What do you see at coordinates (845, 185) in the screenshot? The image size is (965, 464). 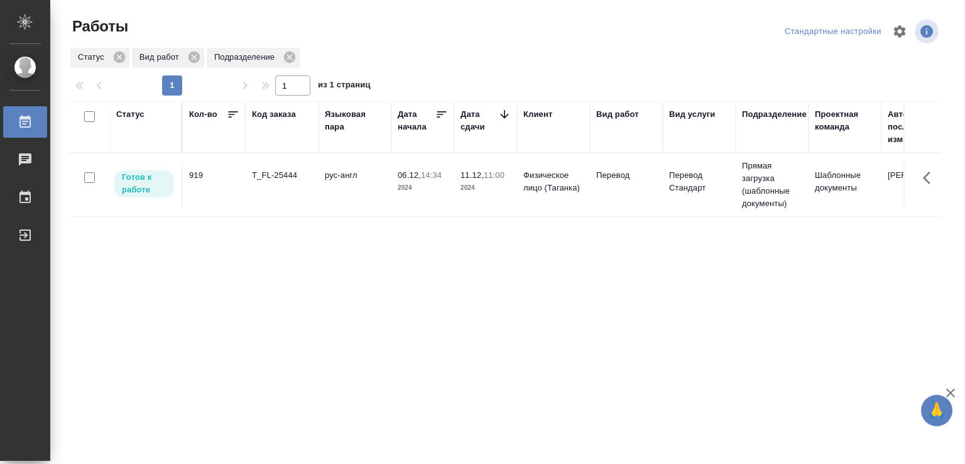 I see `td: Шаблонные документы` at bounding box center [845, 185].